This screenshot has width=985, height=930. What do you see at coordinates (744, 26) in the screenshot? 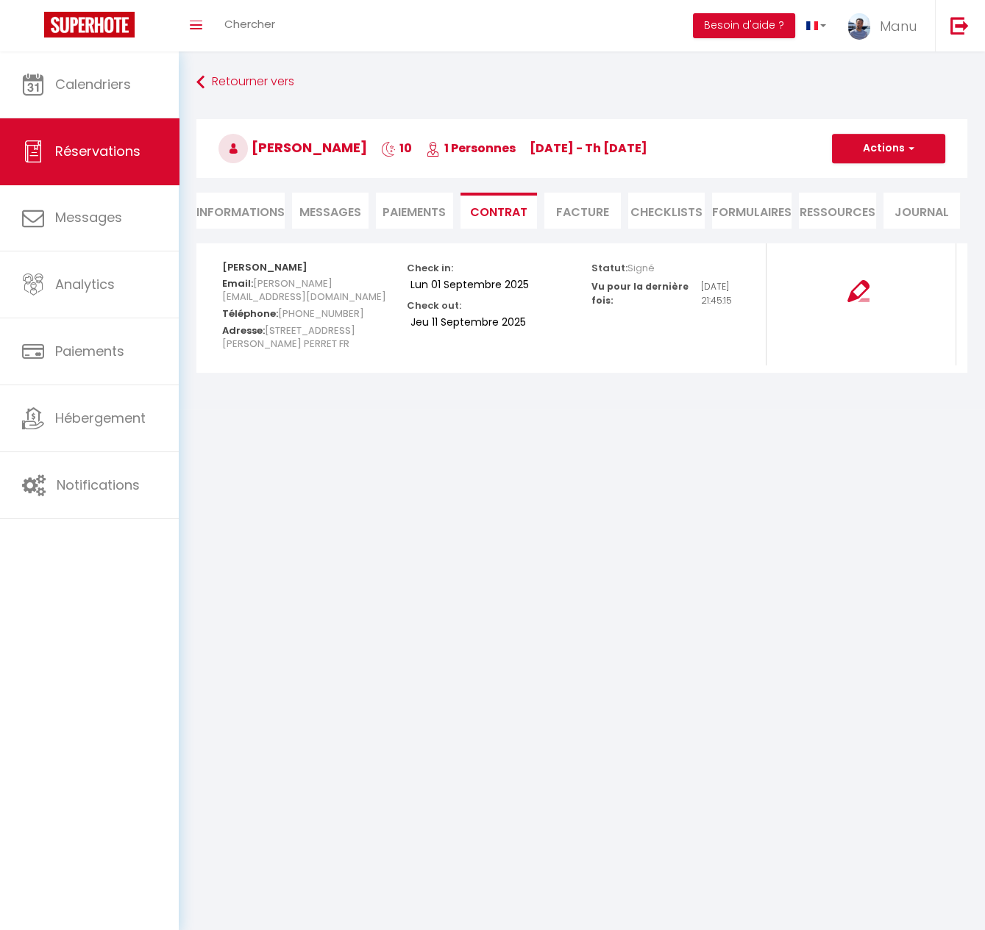
I see `button: Besoin d'aide ?` at bounding box center [744, 26].